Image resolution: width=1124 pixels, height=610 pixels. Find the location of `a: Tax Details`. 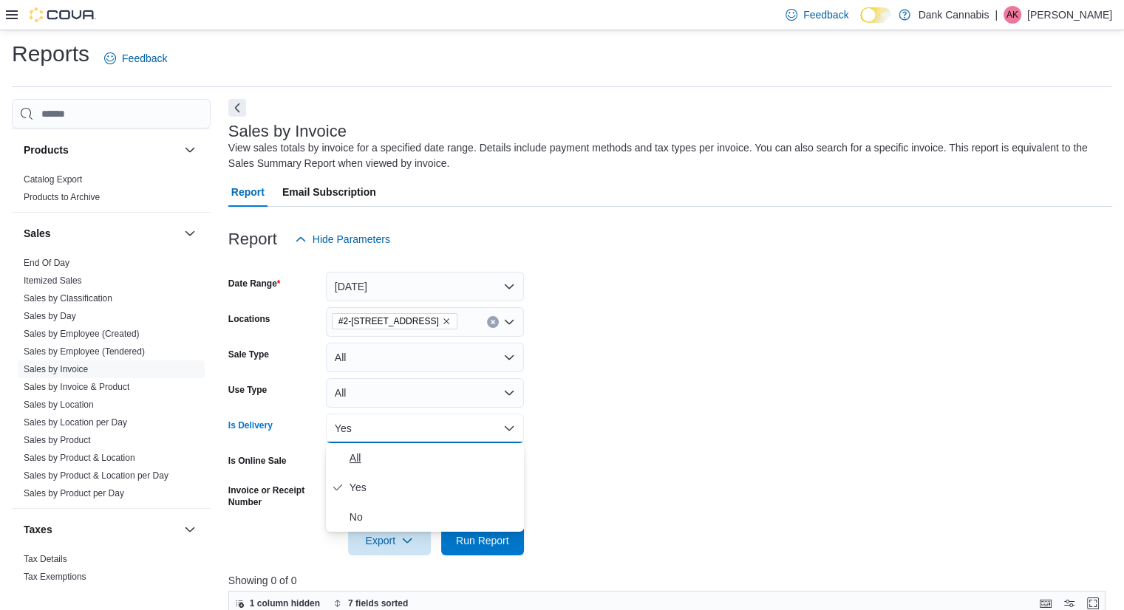

a: Tax Details is located at coordinates (45, 559).